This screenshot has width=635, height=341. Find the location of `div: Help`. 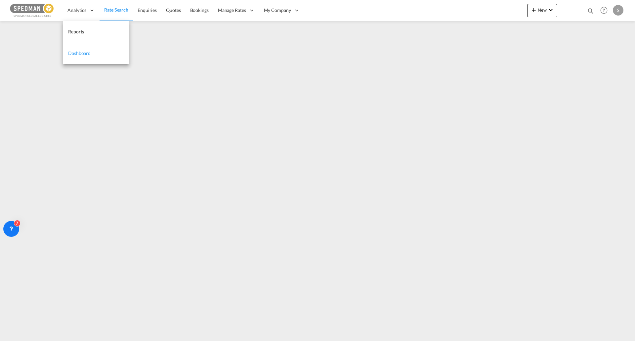

div: Help is located at coordinates (605, 11).